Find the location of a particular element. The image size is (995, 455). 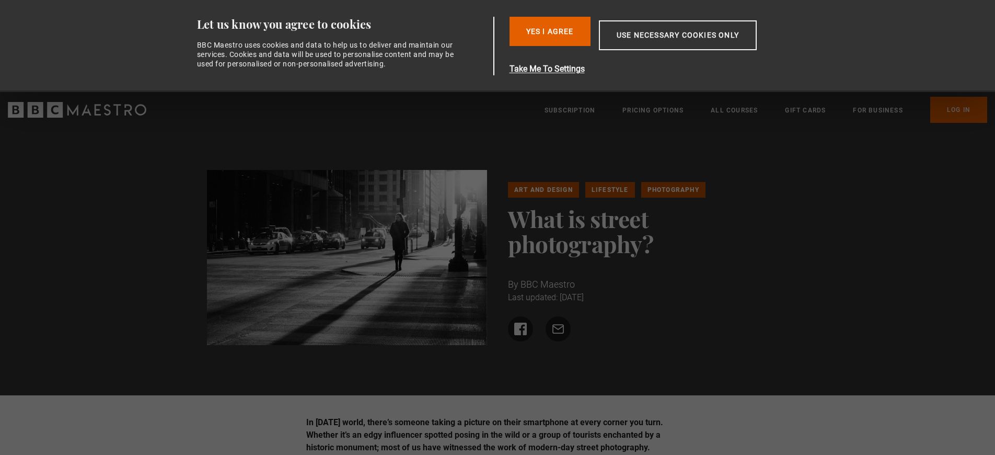

a: Subscription is located at coordinates (570, 110).